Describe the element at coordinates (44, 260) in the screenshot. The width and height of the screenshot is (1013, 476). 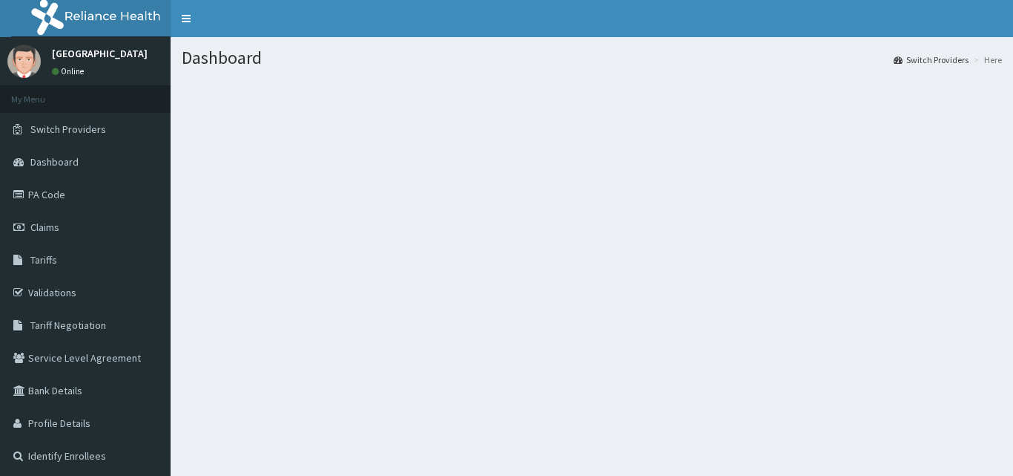
I see `span: Tariffs` at that location.